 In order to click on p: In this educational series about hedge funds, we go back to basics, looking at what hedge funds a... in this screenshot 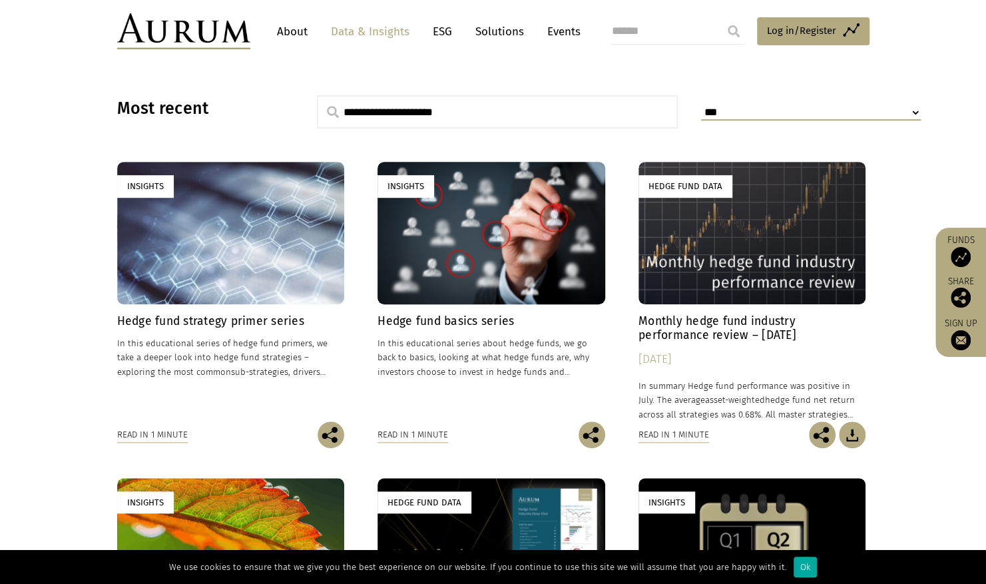, I will do `click(491, 357)`.